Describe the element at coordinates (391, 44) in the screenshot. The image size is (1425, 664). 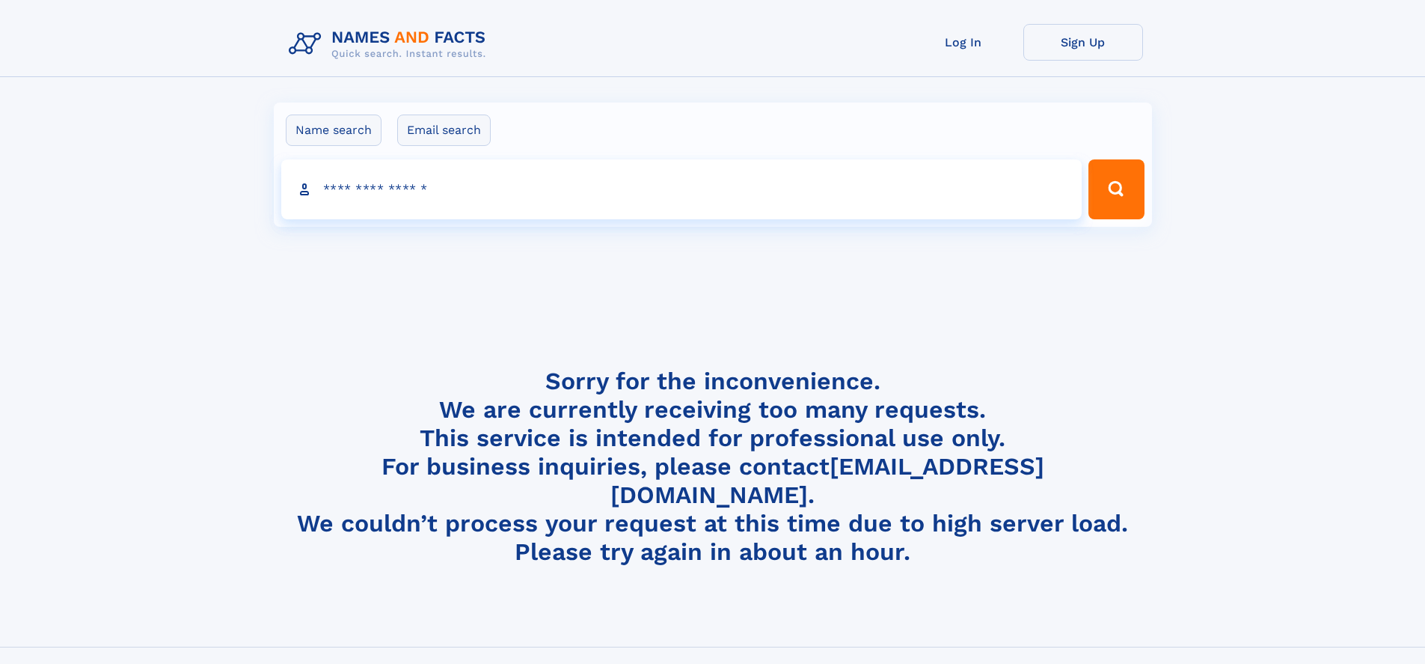
I see `img: Logo Names and Facts` at that location.